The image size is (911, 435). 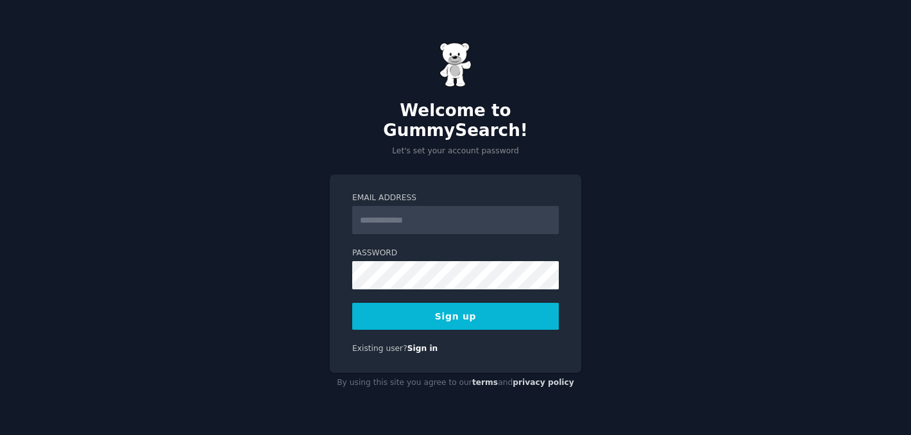 I want to click on label: Password, so click(x=456, y=253).